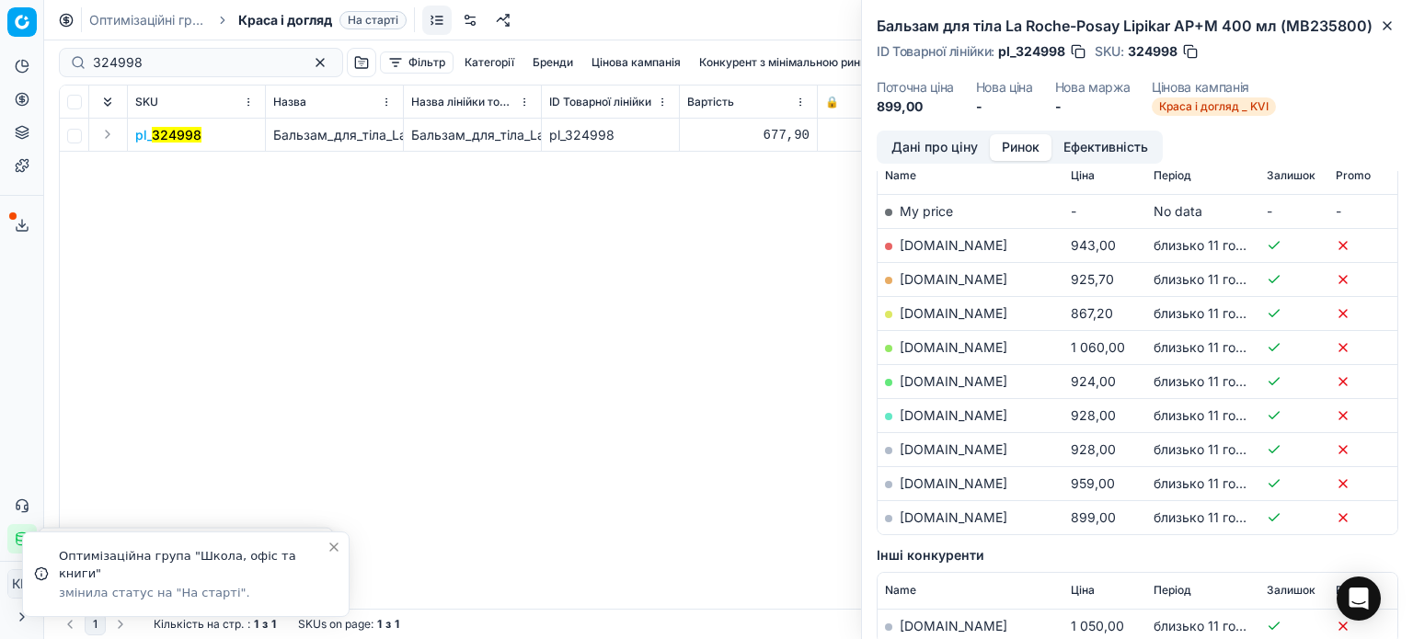  Describe the element at coordinates (1004, 87) in the screenshot. I see `dt: Нова ціна` at that location.